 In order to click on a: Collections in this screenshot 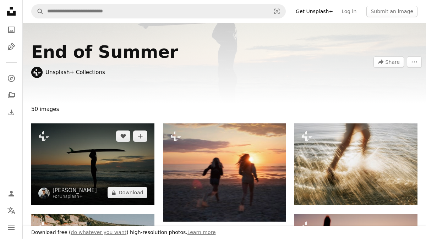, I will do `click(11, 95)`.